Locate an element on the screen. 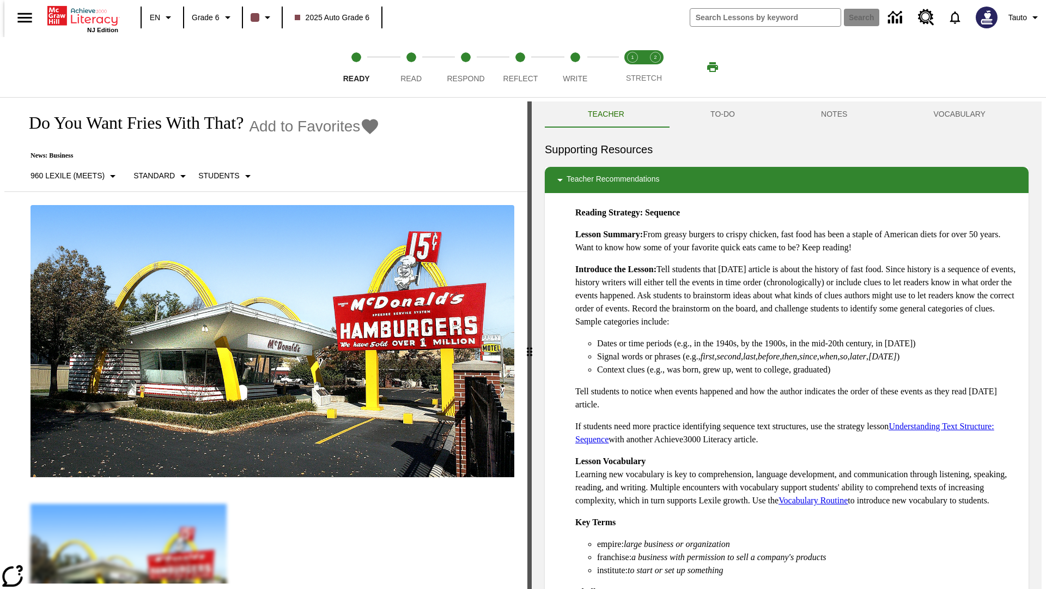 The width and height of the screenshot is (1046, 589). span: Read is located at coordinates (411, 78).